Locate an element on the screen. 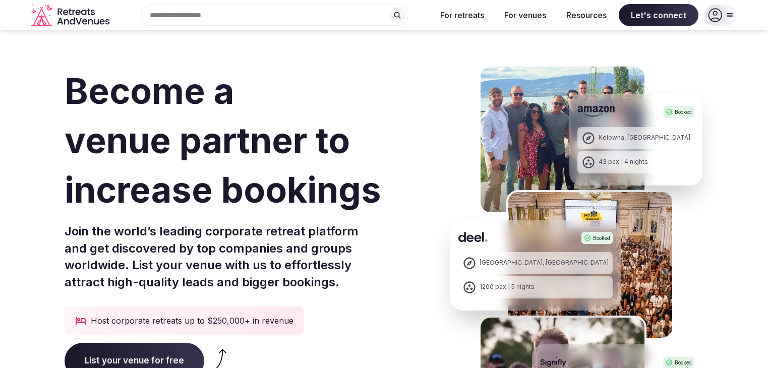 The width and height of the screenshot is (767, 368). button: For retreats is located at coordinates (462, 15).